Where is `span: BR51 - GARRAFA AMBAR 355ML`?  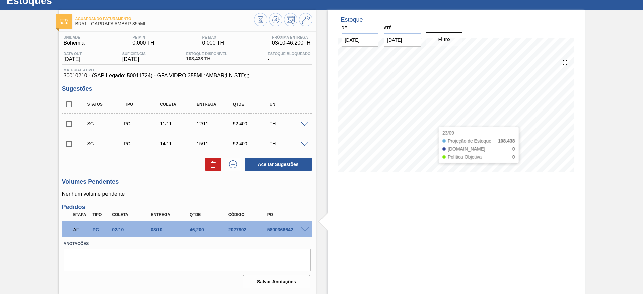 span: BR51 - GARRAFA AMBAR 355ML is located at coordinates (164, 24).